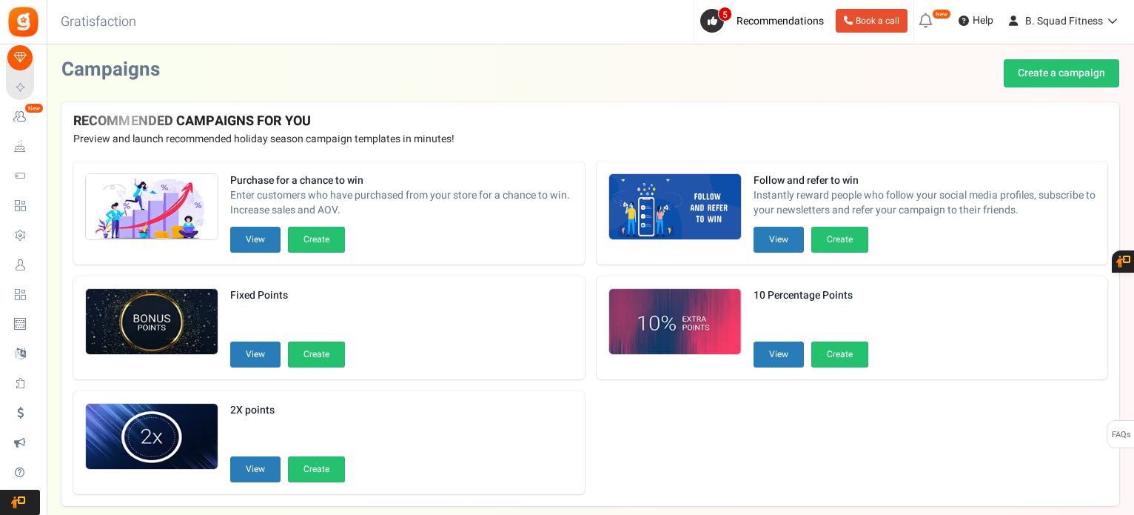 This screenshot has width=1134, height=515. What do you see at coordinates (1121, 435) in the screenshot?
I see `span: FAQs` at bounding box center [1121, 435].